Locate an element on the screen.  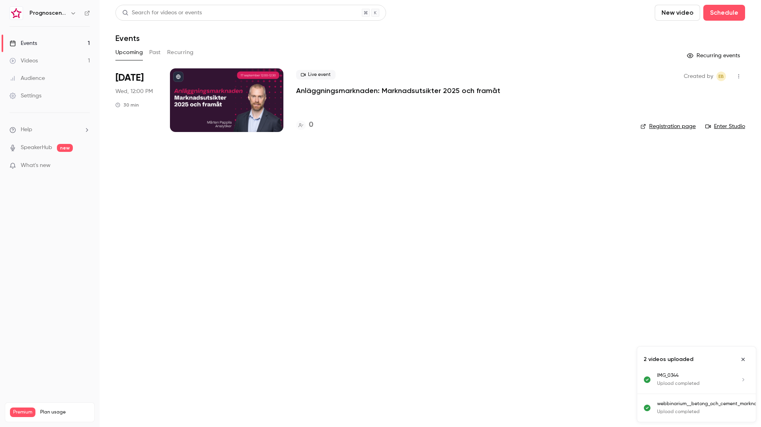
p: Upload completed is located at coordinates (694, 384).